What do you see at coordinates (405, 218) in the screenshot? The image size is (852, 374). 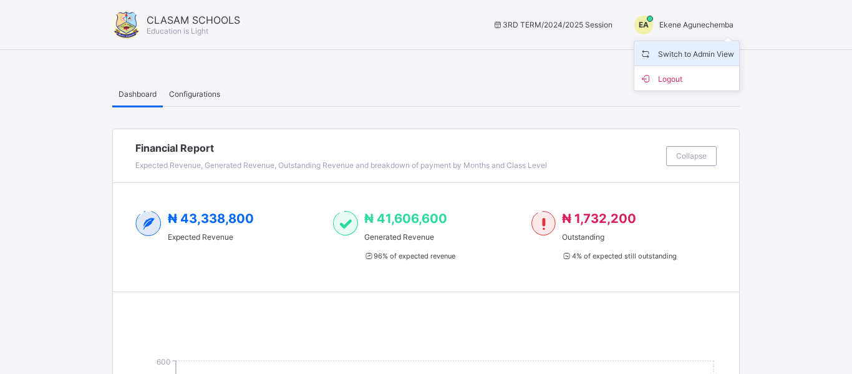 I see `span: ₦ 41,606,600` at bounding box center [405, 218].